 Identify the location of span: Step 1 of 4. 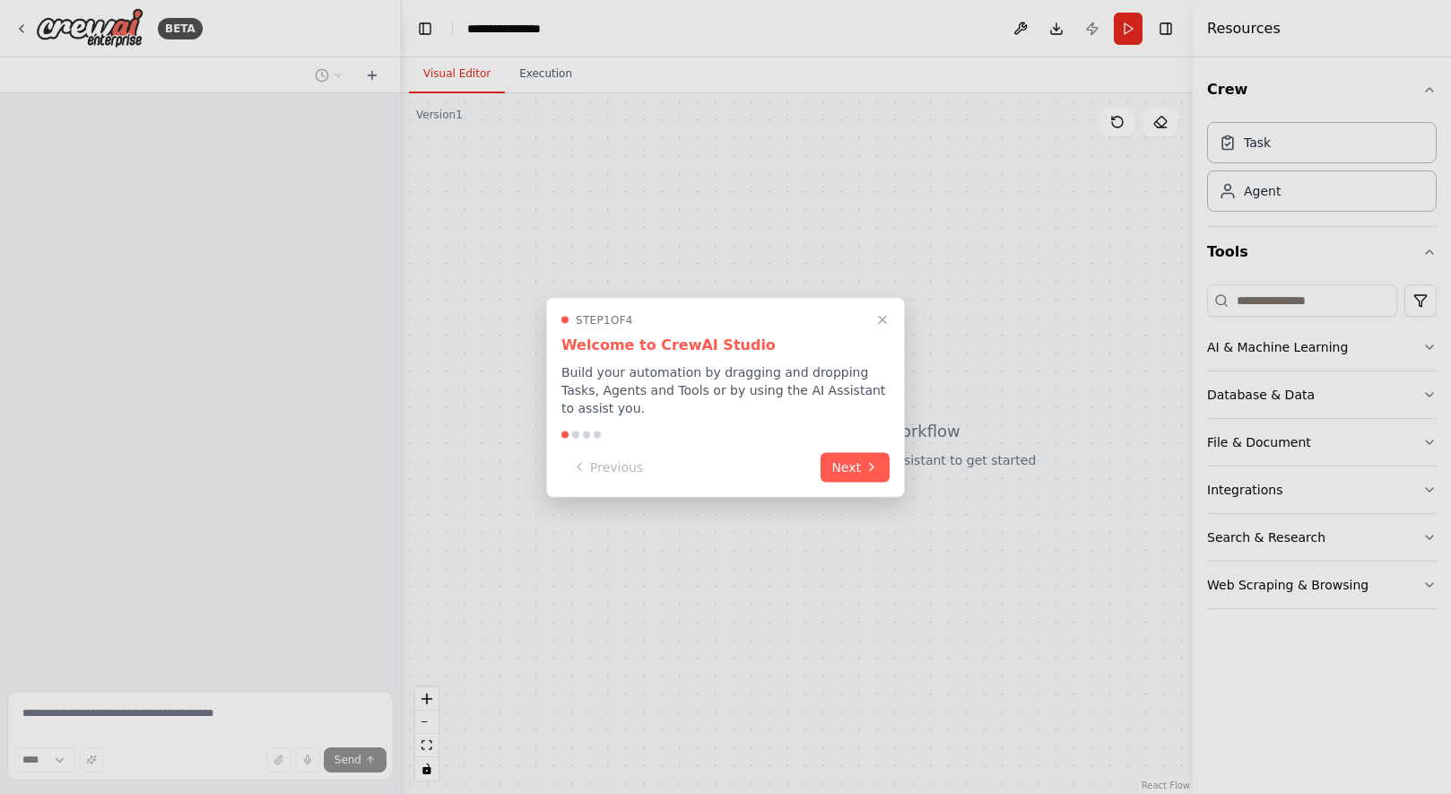
(604, 319).